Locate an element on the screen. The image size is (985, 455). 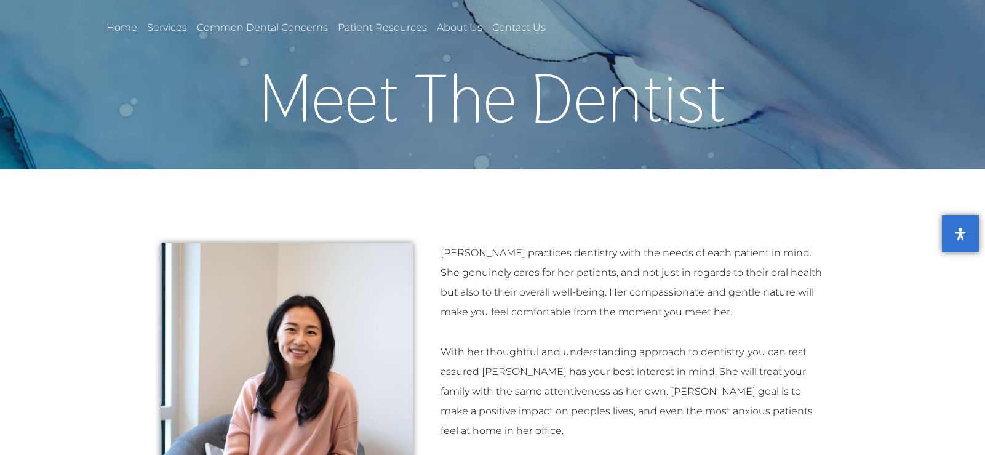
nav: Menu is located at coordinates (391, 28).